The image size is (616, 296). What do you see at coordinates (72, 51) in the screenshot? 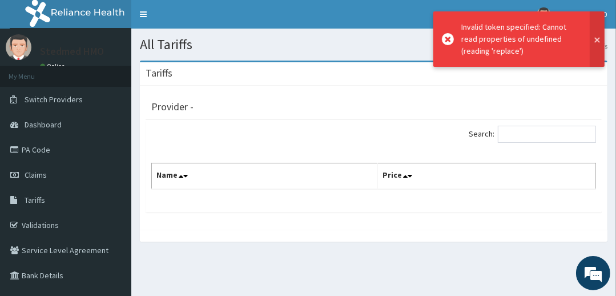
I see `p: Stedmed HMO` at bounding box center [72, 51].